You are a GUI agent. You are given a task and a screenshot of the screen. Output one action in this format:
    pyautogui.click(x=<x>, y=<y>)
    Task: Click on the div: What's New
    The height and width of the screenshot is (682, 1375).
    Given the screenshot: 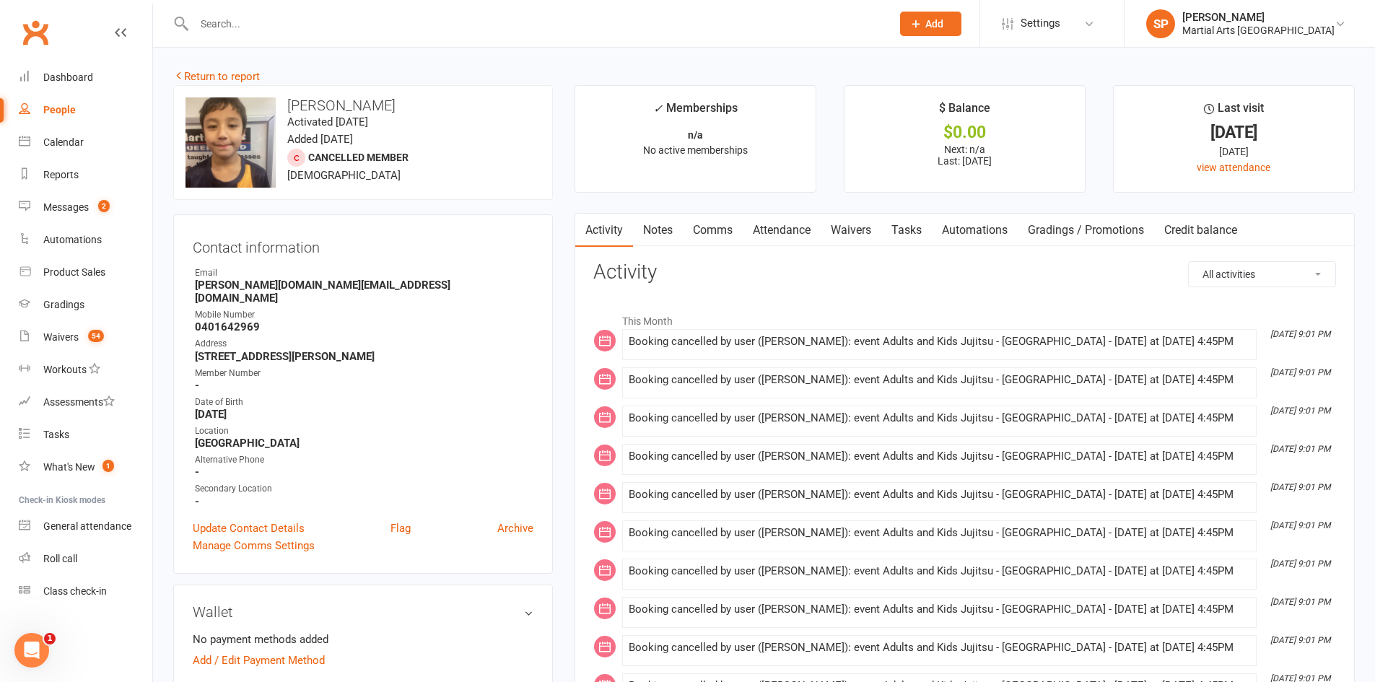 What is the action you would take?
    pyautogui.click(x=69, y=467)
    